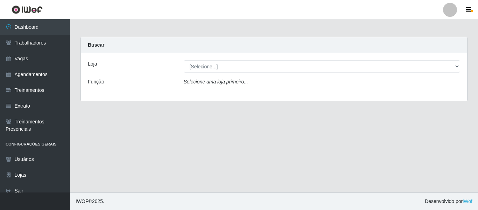 This screenshot has width=478, height=210. What do you see at coordinates (27, 9) in the screenshot?
I see `img: CoreUI Logo` at bounding box center [27, 9].